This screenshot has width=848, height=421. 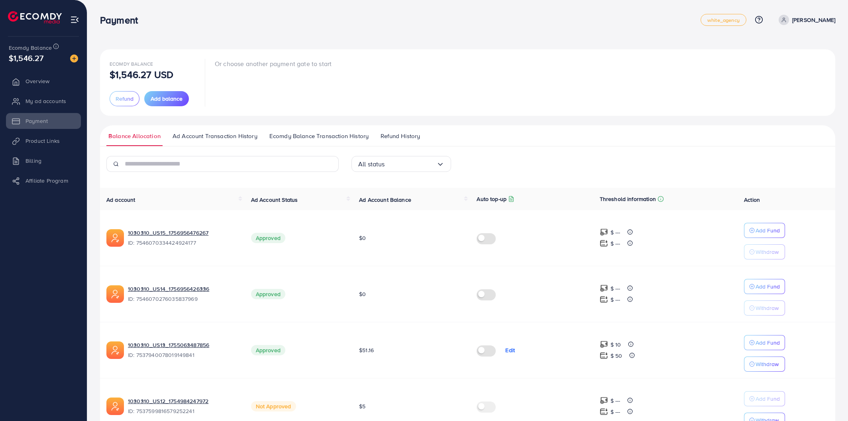 I want to click on img: logo, so click(x=35, y=17).